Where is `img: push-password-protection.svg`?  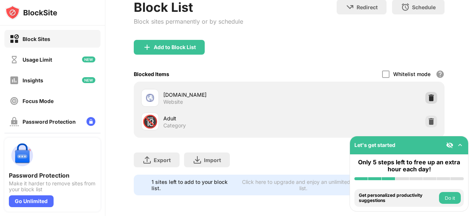
img: push-password-protection.svg is located at coordinates (22, 156).